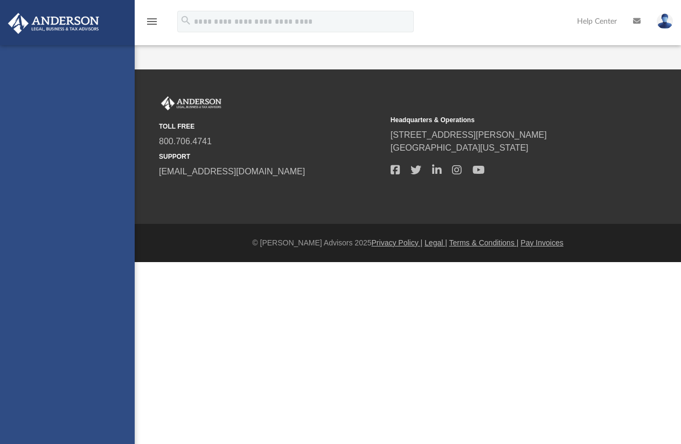 The width and height of the screenshot is (681, 444). I want to click on i: search, so click(186, 20).